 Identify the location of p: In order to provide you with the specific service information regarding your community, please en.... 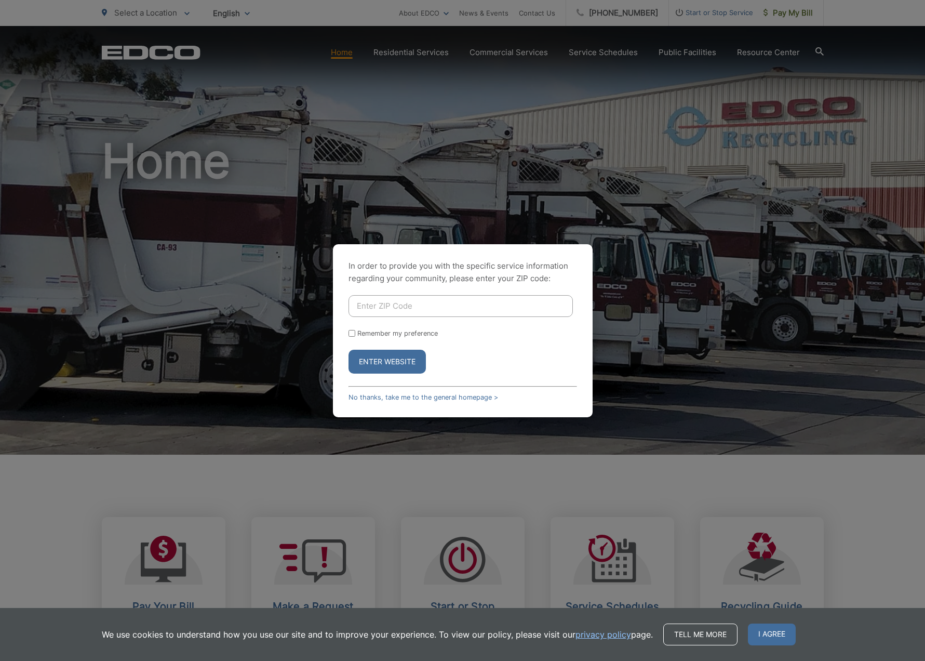
(463, 272).